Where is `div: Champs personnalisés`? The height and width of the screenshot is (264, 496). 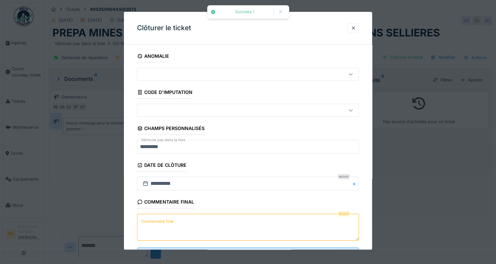 div: Champs personnalisés is located at coordinates (171, 129).